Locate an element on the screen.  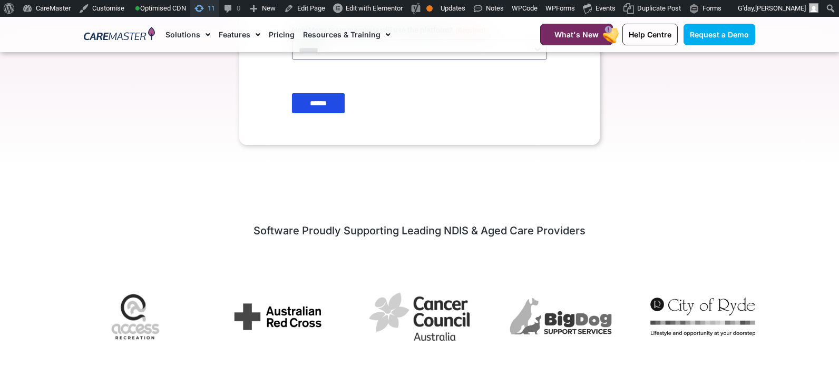
a: Help Centre is located at coordinates (650, 34).